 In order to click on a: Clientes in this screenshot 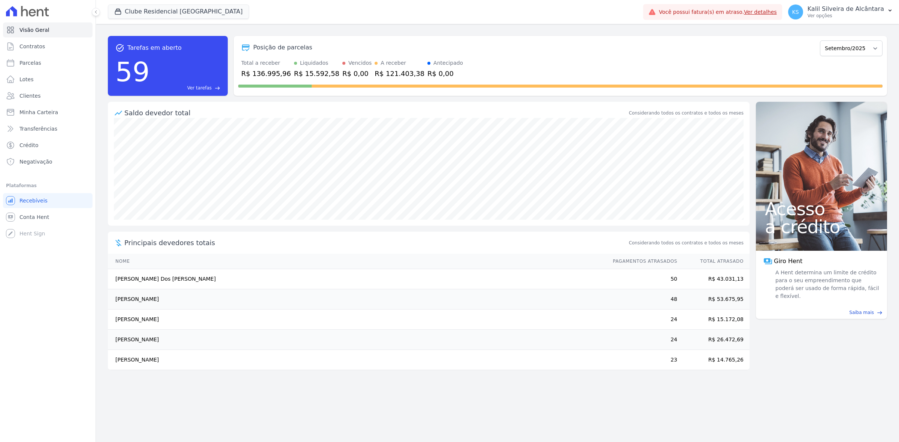, I will do `click(48, 96)`.